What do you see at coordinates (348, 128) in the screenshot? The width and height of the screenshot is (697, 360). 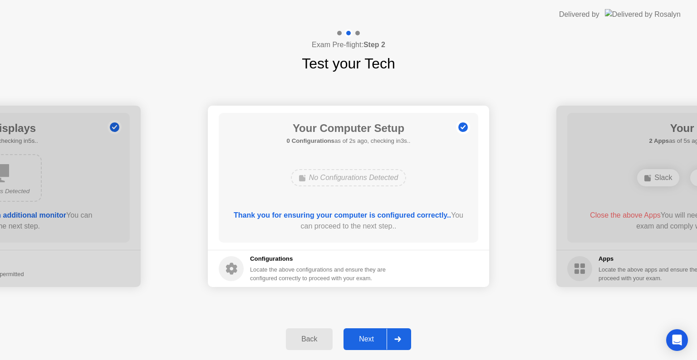 I see `h1: Your Computer Setup` at bounding box center [348, 128].